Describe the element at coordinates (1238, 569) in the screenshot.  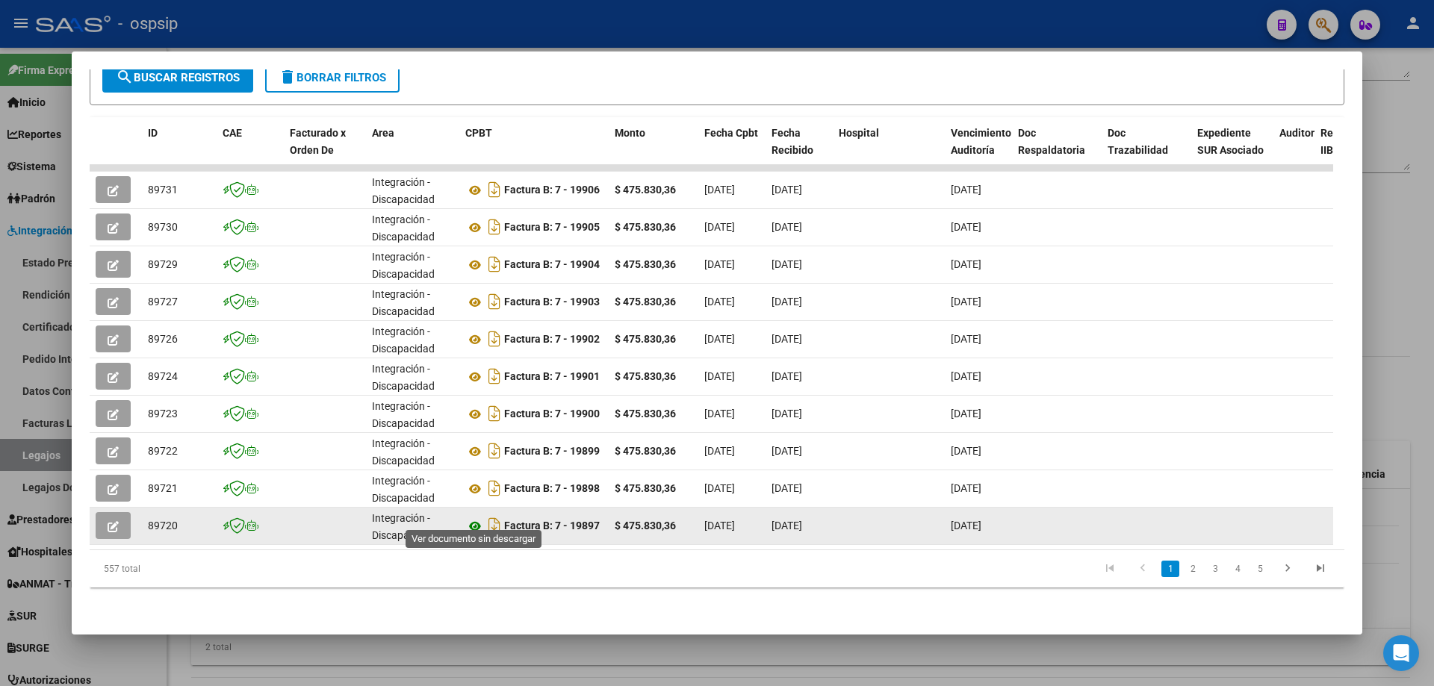
I see `li: page 4` at that location.